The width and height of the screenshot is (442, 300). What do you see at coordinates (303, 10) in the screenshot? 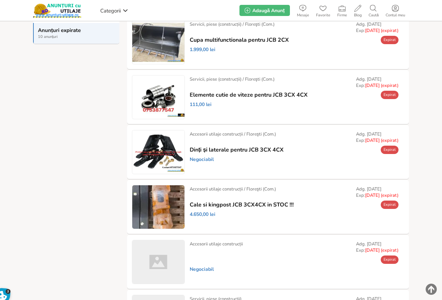
I see `a: Mesaje` at bounding box center [303, 10].